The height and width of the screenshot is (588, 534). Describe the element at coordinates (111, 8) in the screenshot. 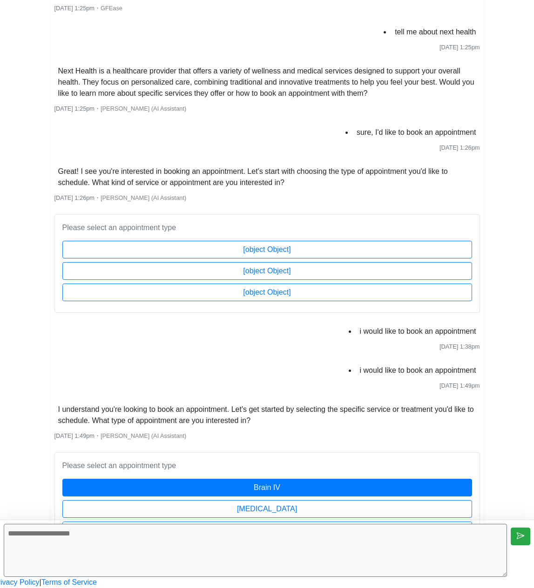

I see `span: GFEase` at that location.